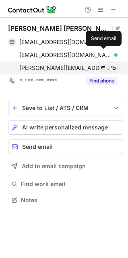 The height and width of the screenshot is (258, 128). I want to click on img: ContactOut v5.3.10, so click(32, 10).